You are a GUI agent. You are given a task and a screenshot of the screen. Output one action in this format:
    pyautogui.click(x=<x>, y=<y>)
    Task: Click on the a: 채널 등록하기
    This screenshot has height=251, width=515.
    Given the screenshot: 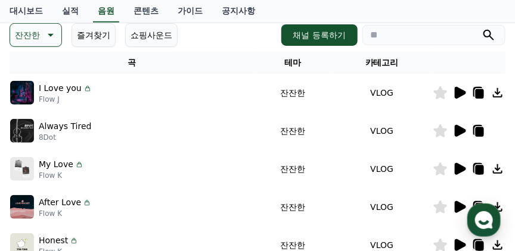 What is the action you would take?
    pyautogui.click(x=319, y=35)
    